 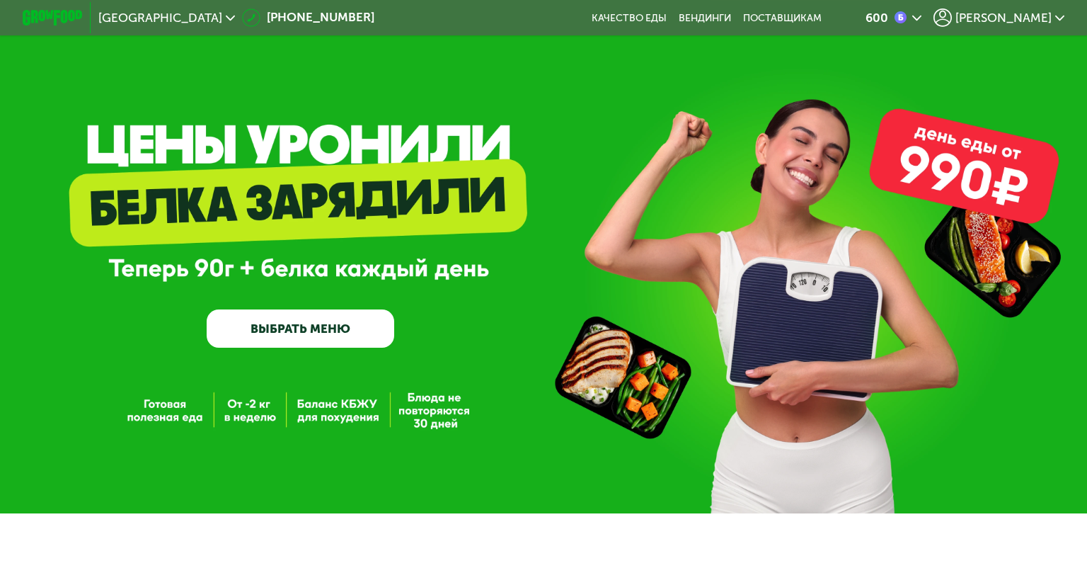 I want to click on a: Вендинги, so click(x=705, y=18).